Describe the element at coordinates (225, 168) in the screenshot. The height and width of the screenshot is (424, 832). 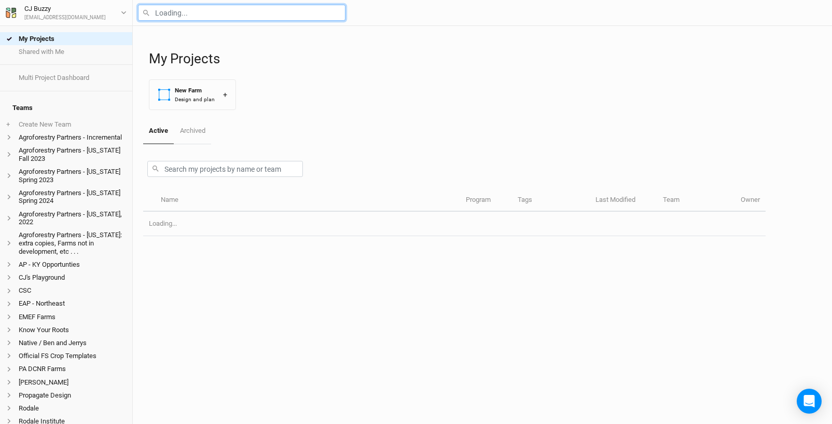
I see `input: Search my projects by name or team` at that location.